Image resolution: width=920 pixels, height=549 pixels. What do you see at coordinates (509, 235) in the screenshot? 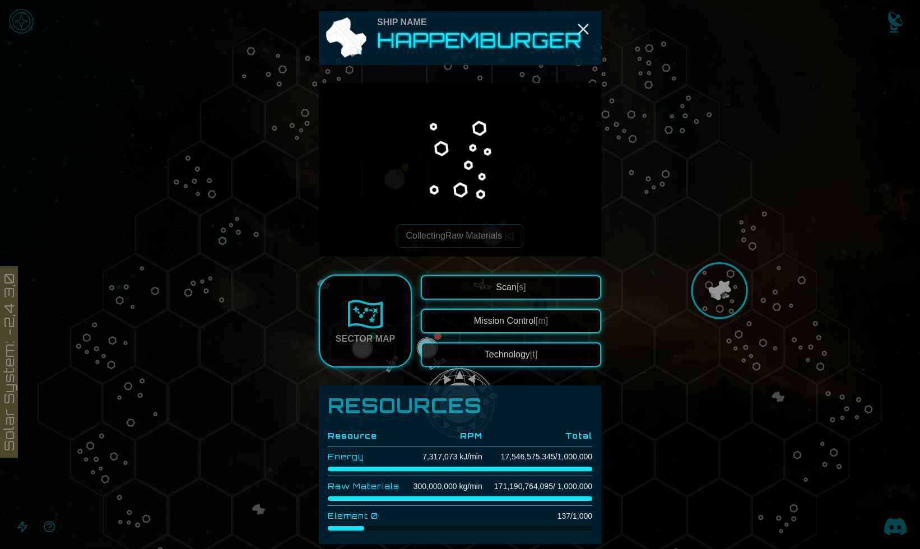
I see `span: [c]` at bounding box center [509, 235].